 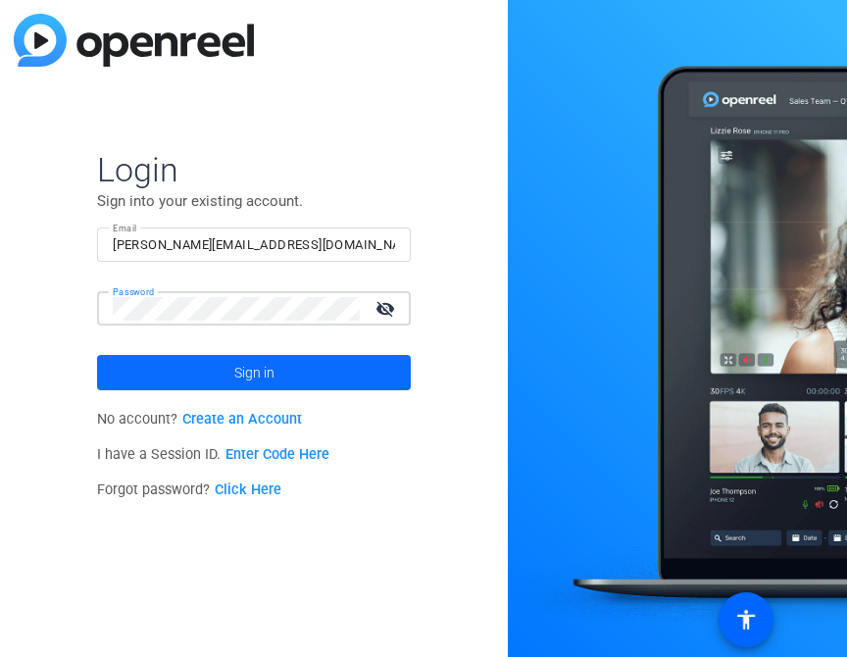 What do you see at coordinates (254, 373) in the screenshot?
I see `span: Sign in` at bounding box center [254, 373].